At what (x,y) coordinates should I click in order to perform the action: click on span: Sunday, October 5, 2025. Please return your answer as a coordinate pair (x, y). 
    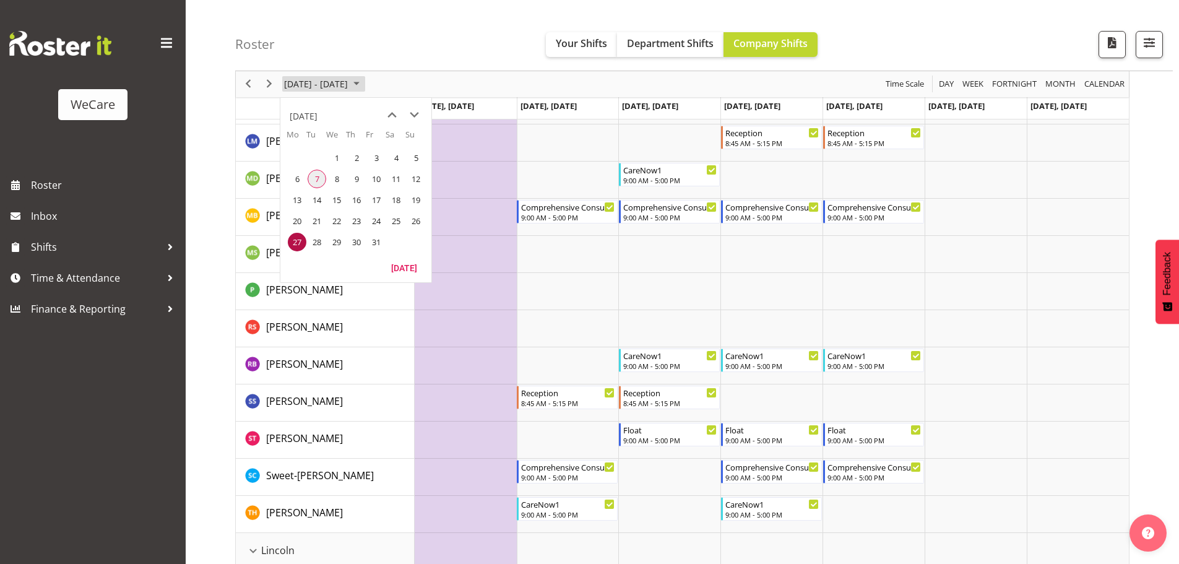
    Looking at the image, I should click on (416, 158).